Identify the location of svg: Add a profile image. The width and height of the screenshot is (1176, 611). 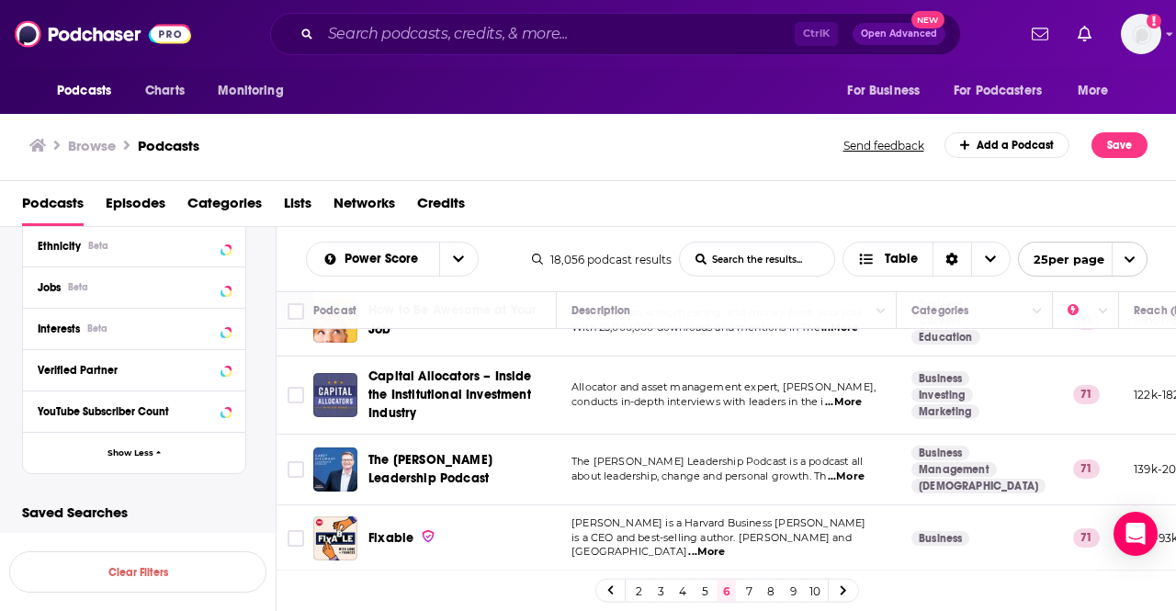
(1154, 21).